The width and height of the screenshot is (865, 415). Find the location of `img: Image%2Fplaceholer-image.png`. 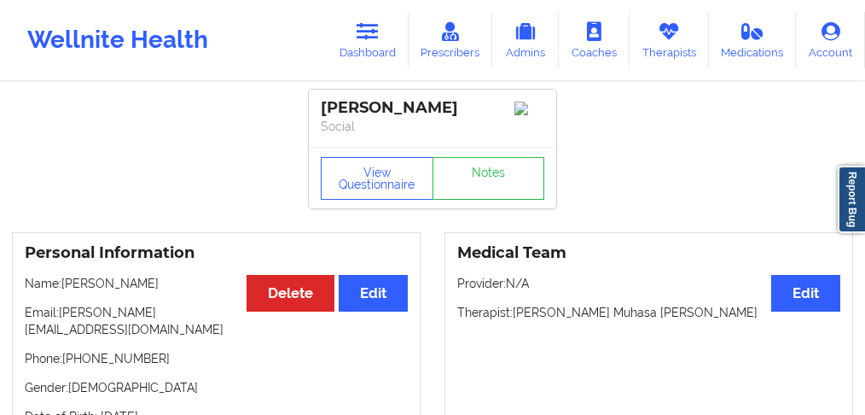

img: Image%2Fplaceholer-image.png is located at coordinates (529, 108).